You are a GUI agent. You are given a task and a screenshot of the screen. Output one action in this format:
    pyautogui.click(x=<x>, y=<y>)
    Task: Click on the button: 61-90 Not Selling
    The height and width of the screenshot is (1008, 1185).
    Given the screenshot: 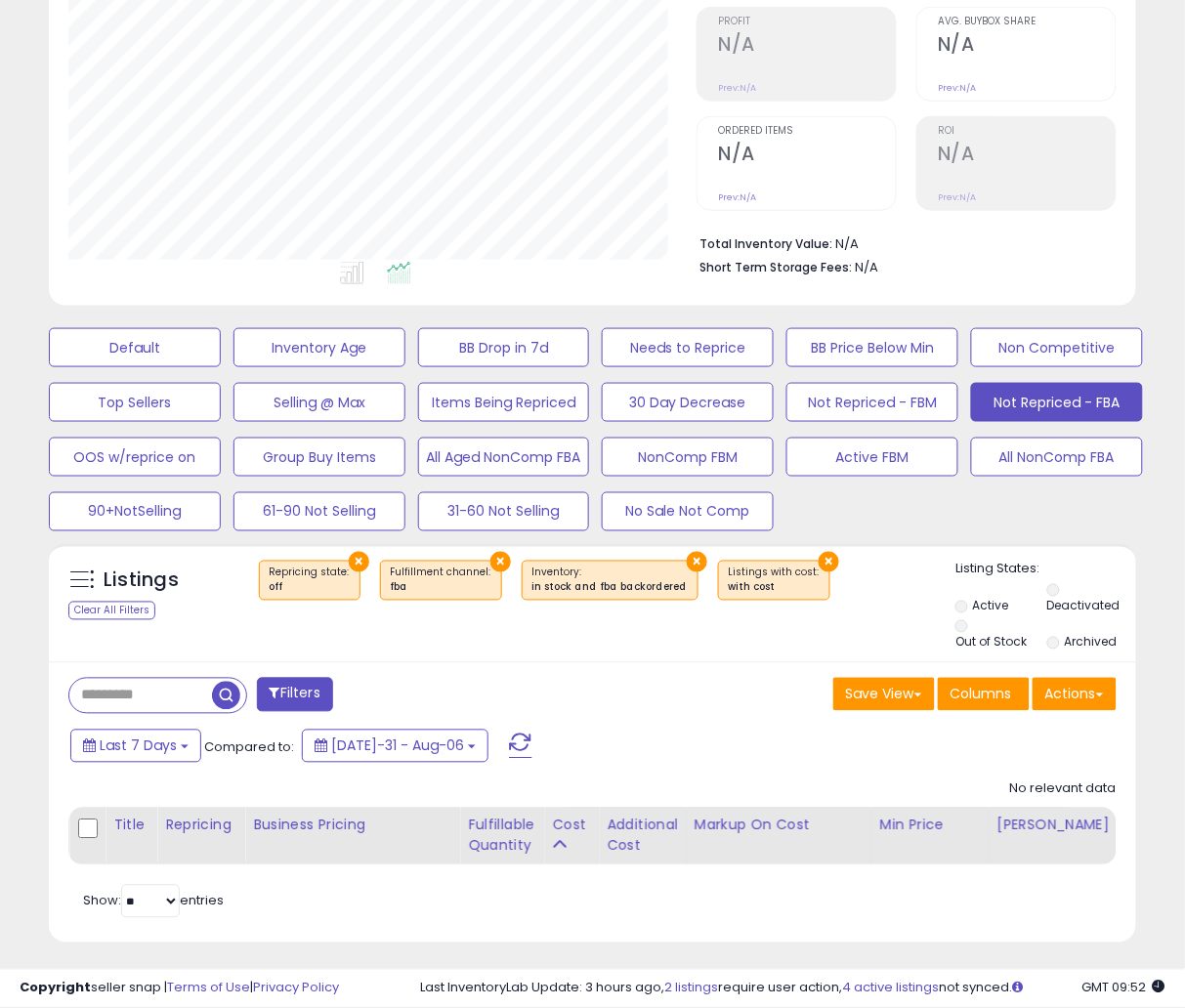 What is the action you would take?
    pyautogui.click(x=320, y=512)
    